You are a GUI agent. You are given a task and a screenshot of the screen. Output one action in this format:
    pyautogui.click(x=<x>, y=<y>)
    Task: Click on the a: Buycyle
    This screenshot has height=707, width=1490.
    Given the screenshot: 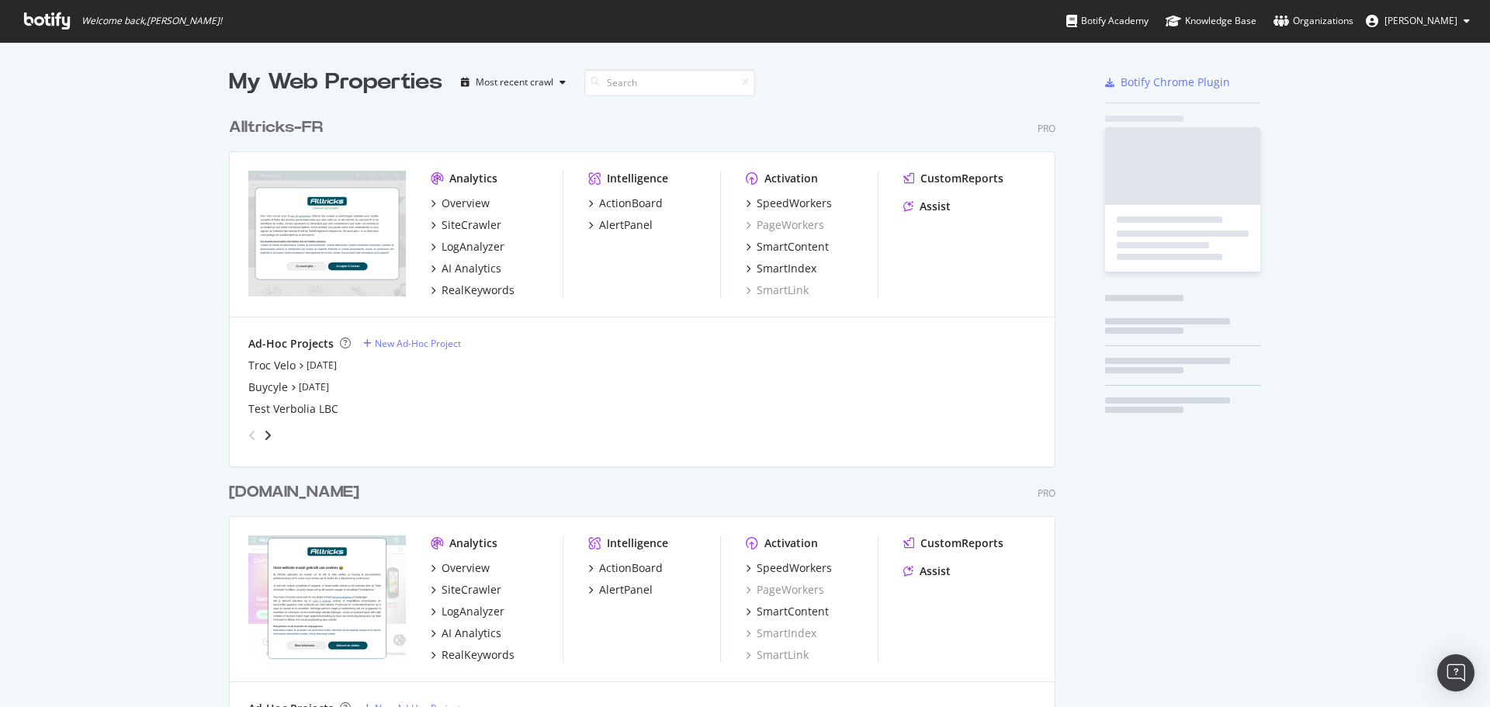 What is the action you would take?
    pyautogui.click(x=268, y=387)
    